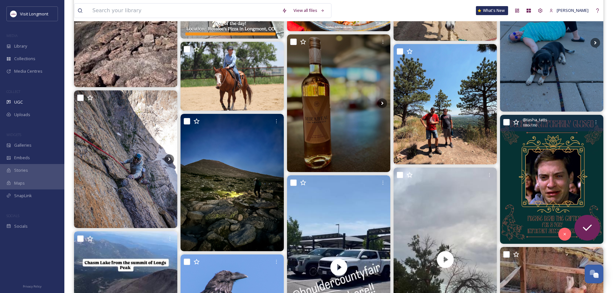 The height and width of the screenshot is (293, 613). What do you see at coordinates (22, 114) in the screenshot?
I see `span: Uploads` at bounding box center [22, 114].